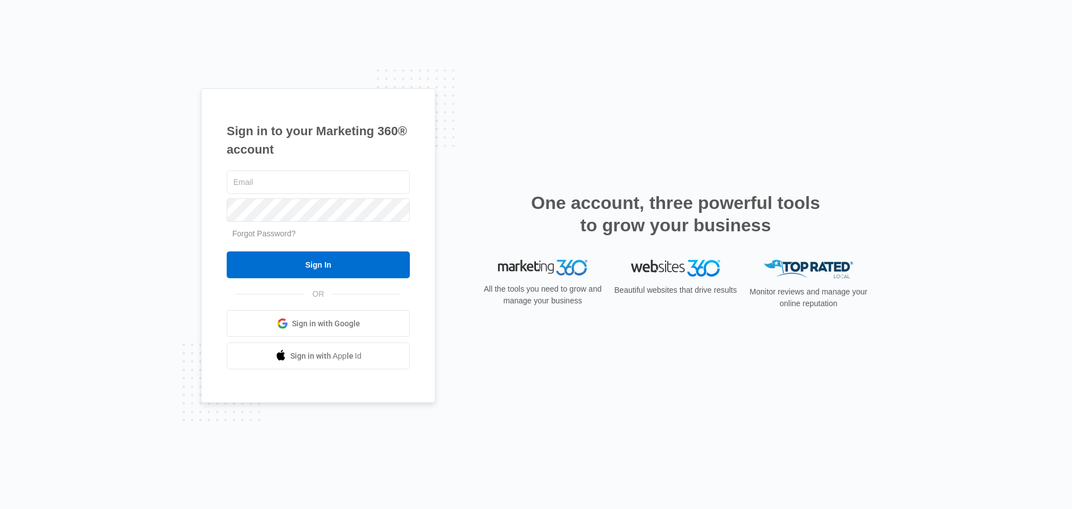 The height and width of the screenshot is (509, 1072). Describe the element at coordinates (676, 268) in the screenshot. I see `img: Websites 360` at that location.